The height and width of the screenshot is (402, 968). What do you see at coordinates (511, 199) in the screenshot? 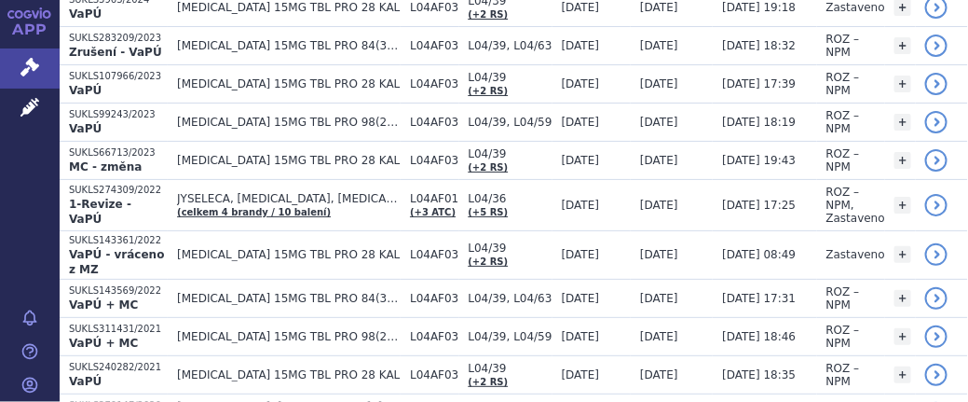
I see `span: L04/36` at bounding box center [511, 199].